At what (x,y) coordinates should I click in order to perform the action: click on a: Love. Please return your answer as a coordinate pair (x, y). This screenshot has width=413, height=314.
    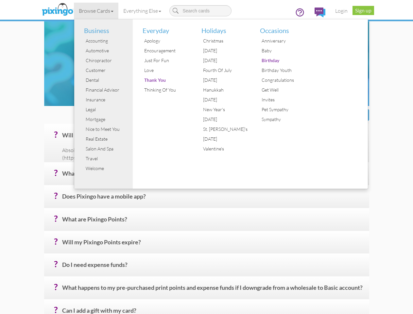
    Looking at the image, I should click on (164, 70).